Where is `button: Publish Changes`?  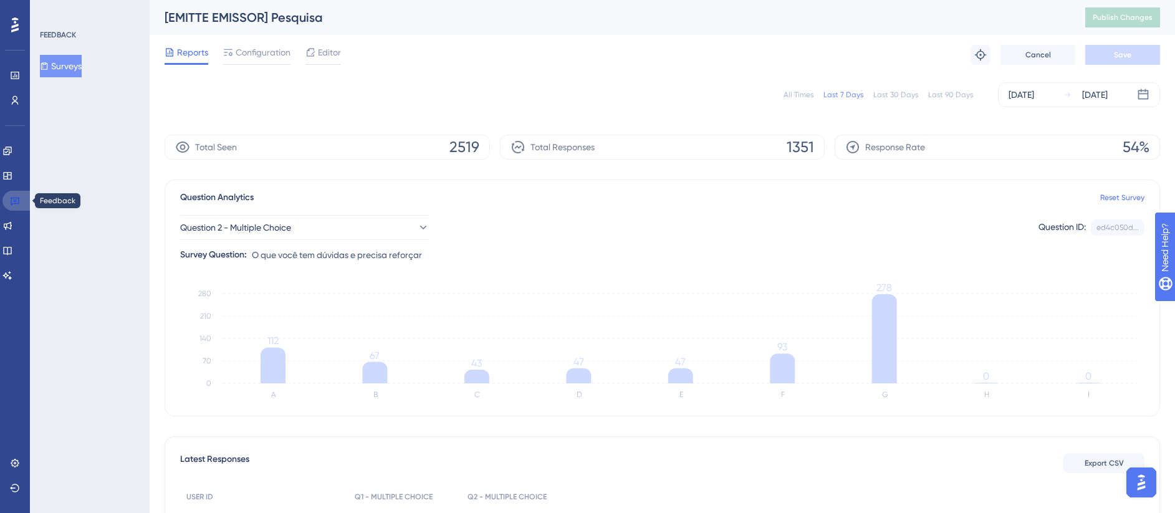 button: Publish Changes is located at coordinates (1122, 17).